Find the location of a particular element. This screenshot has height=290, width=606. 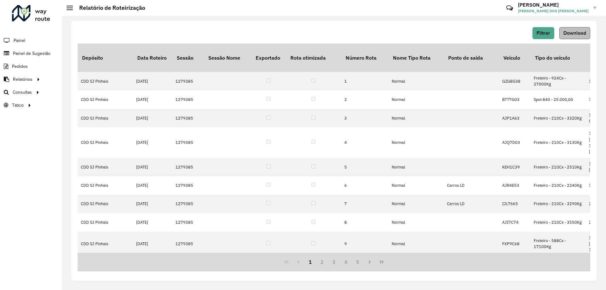

td: Freteiro - 210Cx - 3130Kg is located at coordinates (558, 142).